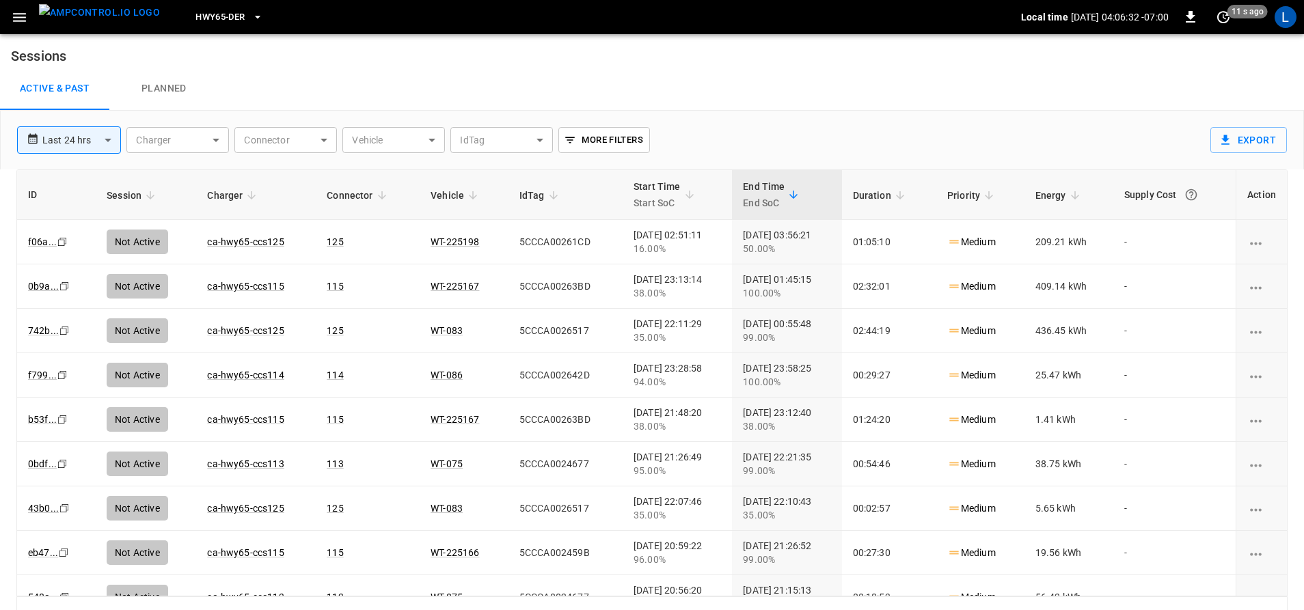 This screenshot has width=1304, height=610. I want to click on img: ampcontrol.io logo, so click(99, 12).